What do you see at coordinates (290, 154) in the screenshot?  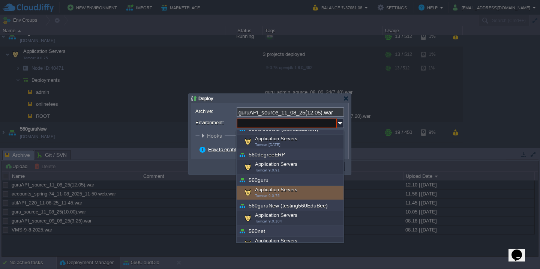 I see `div: 560degreeERP` at bounding box center [290, 154].